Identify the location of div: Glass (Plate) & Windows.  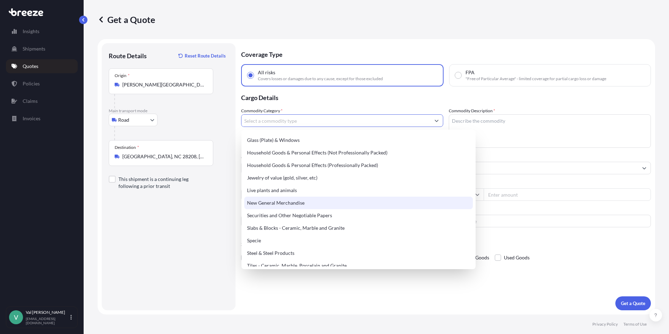
(359, 140).